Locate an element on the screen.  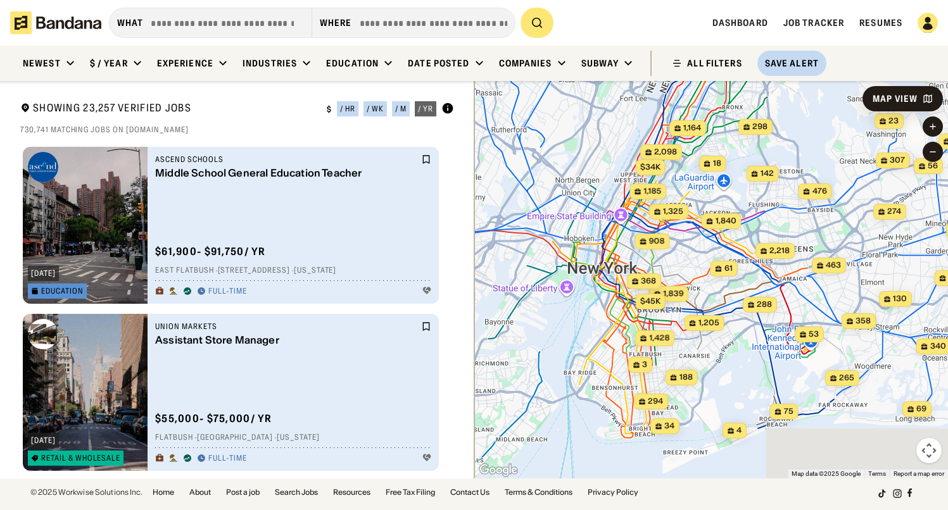
a: Search Jobs is located at coordinates (296, 492).